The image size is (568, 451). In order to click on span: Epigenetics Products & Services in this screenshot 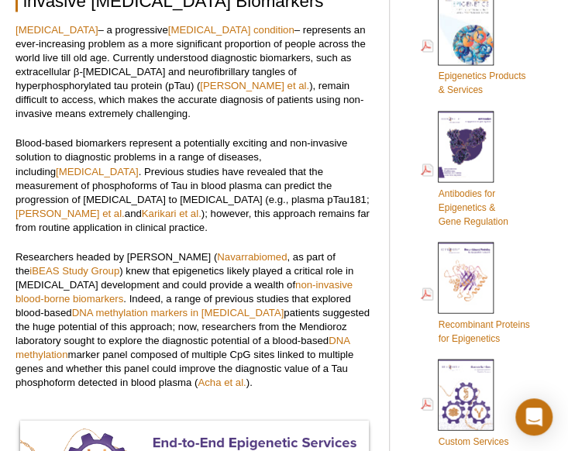, I will do `click(481, 83)`.